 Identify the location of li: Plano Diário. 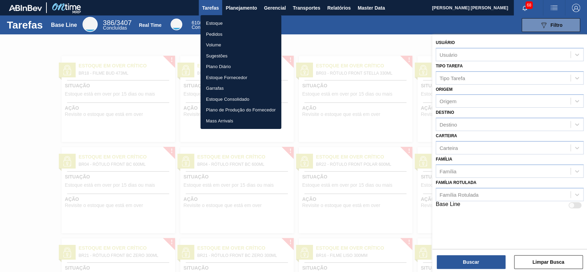
(241, 67).